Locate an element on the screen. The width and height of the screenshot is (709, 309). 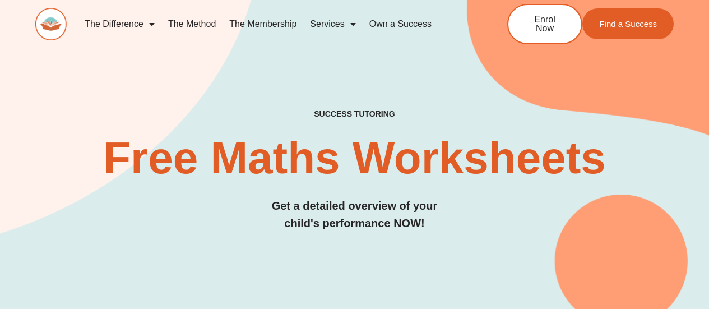
h2: Free Maths Worksheets​ is located at coordinates (354, 158).